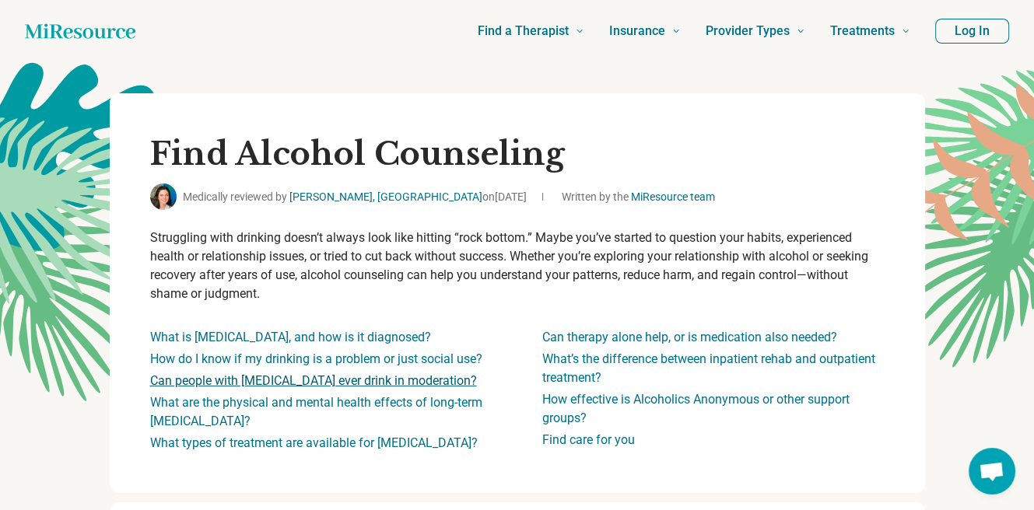 This screenshot has height=510, width=1034. I want to click on button: Log In, so click(971, 31).